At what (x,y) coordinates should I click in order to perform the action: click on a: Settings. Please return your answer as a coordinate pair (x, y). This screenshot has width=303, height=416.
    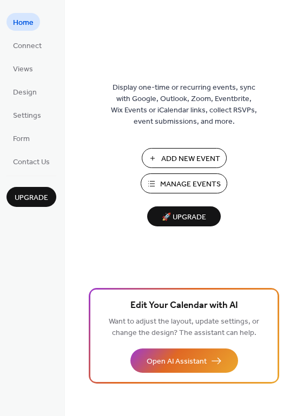
    Looking at the image, I should click on (27, 115).